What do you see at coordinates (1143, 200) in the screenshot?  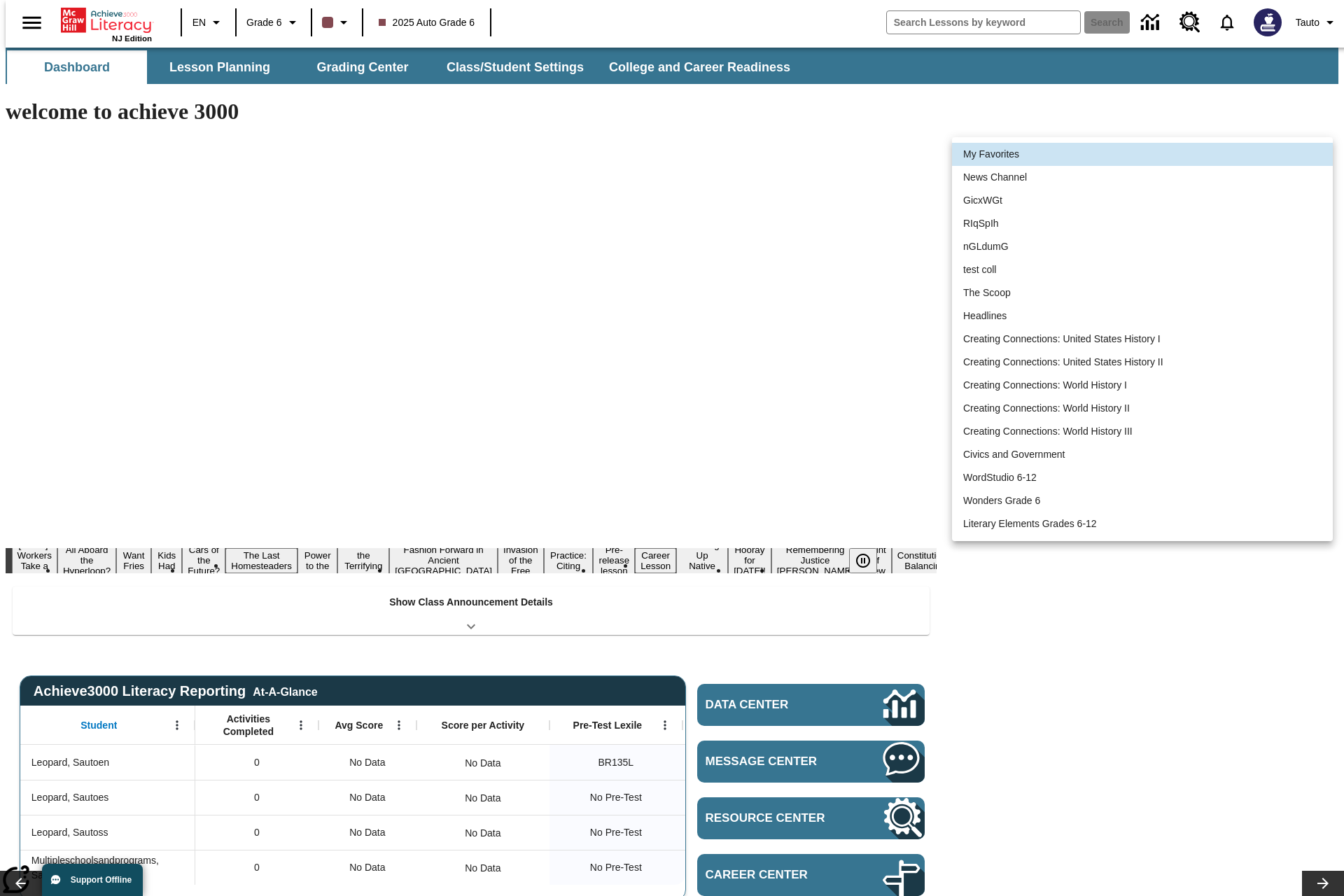 I see `li: GicxWGt` at bounding box center [1143, 200].